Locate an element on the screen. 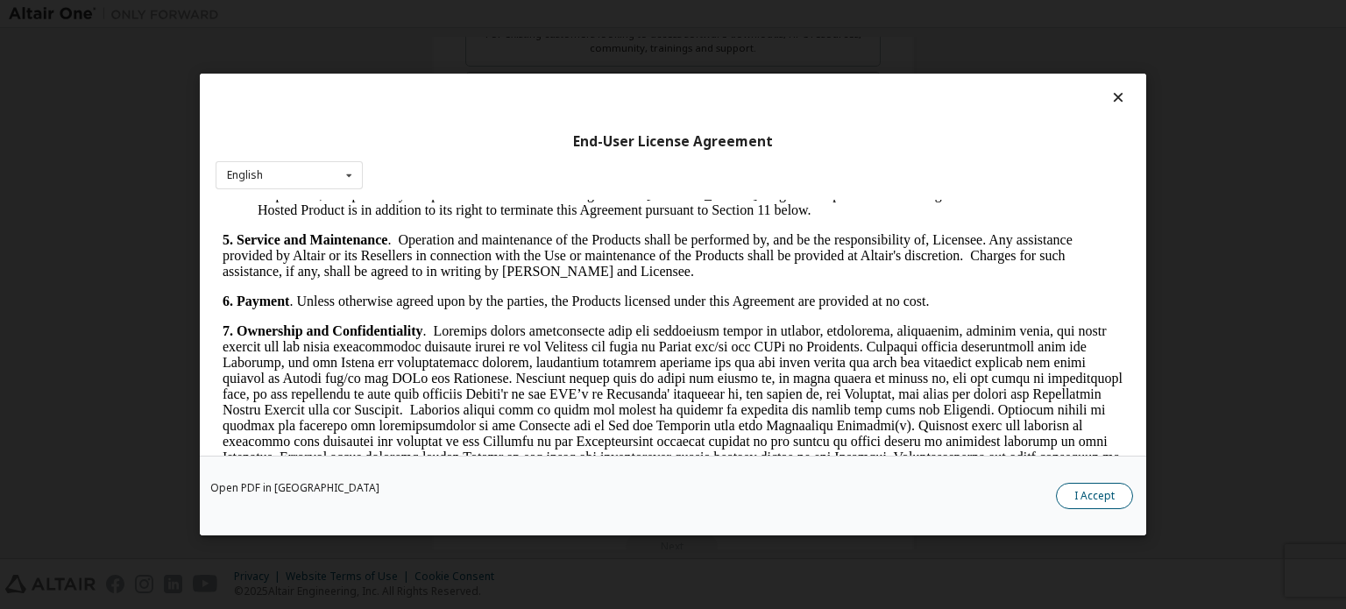  strong: Payment is located at coordinates (47, 101).